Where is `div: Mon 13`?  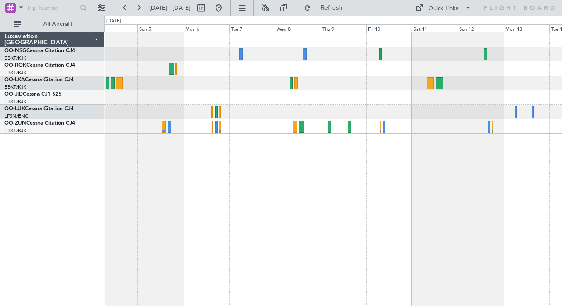
div: Mon 13 is located at coordinates (527, 28).